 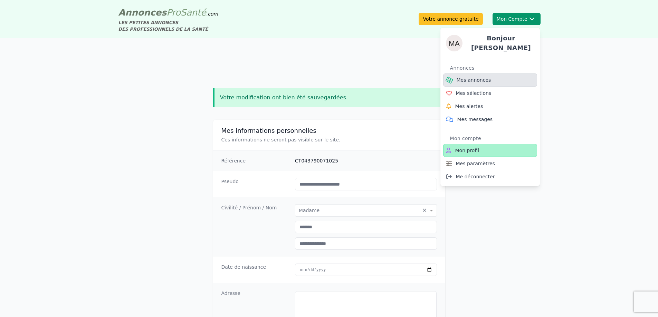 I want to click on a: Me déconnecter, so click(x=490, y=177).